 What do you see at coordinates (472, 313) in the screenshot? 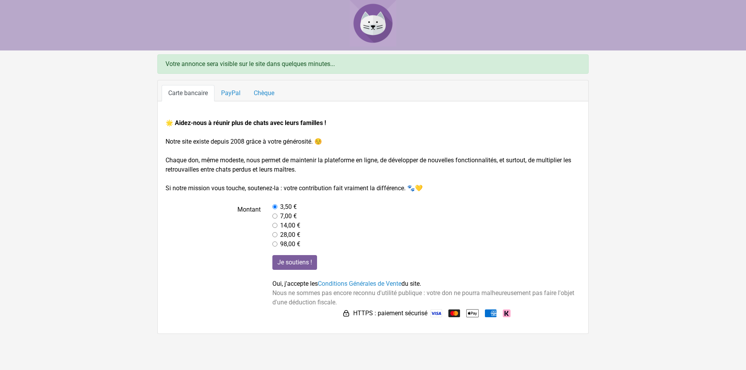
I see `img: Apple Pay` at bounding box center [472, 313].